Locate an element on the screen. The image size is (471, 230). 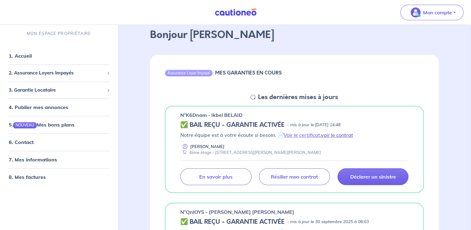
h6: MES GARANTIES EN COURS is located at coordinates (248, 73).